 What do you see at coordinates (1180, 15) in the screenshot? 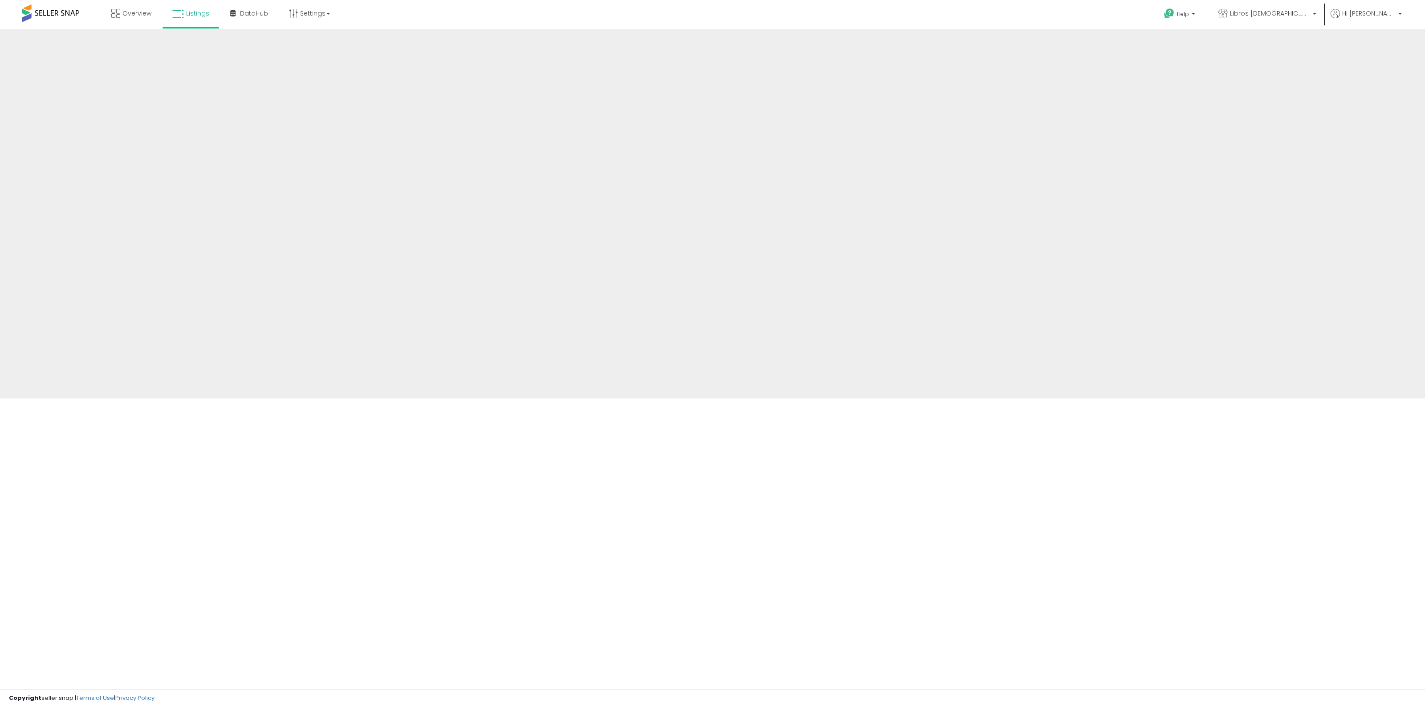
I see `a: Help` at bounding box center [1180, 15].